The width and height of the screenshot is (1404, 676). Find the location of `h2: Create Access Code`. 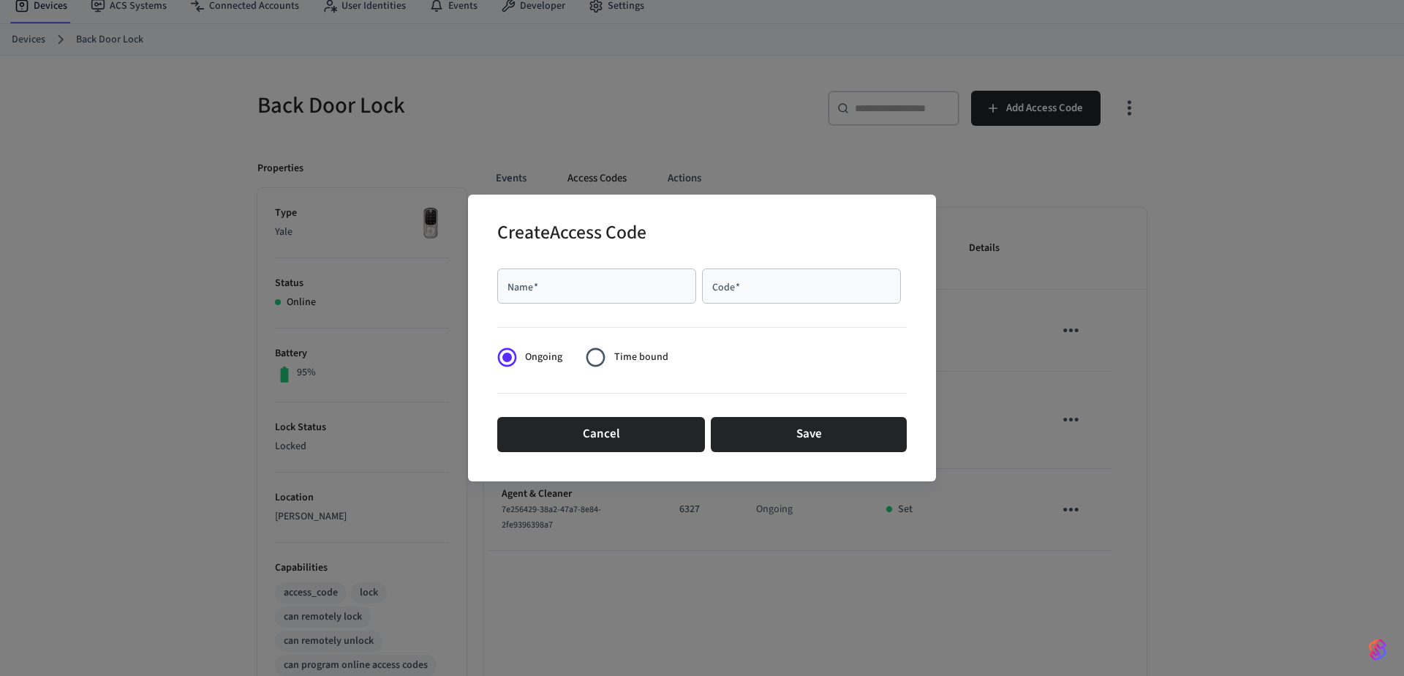

h2: Create Access Code is located at coordinates (572, 234).